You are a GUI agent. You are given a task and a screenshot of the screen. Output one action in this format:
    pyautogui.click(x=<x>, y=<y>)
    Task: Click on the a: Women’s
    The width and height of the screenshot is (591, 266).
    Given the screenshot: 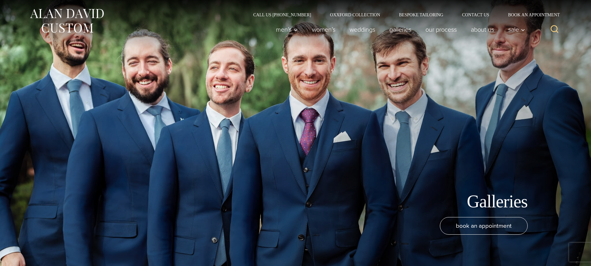 What is the action you would take?
    pyautogui.click(x=324, y=29)
    